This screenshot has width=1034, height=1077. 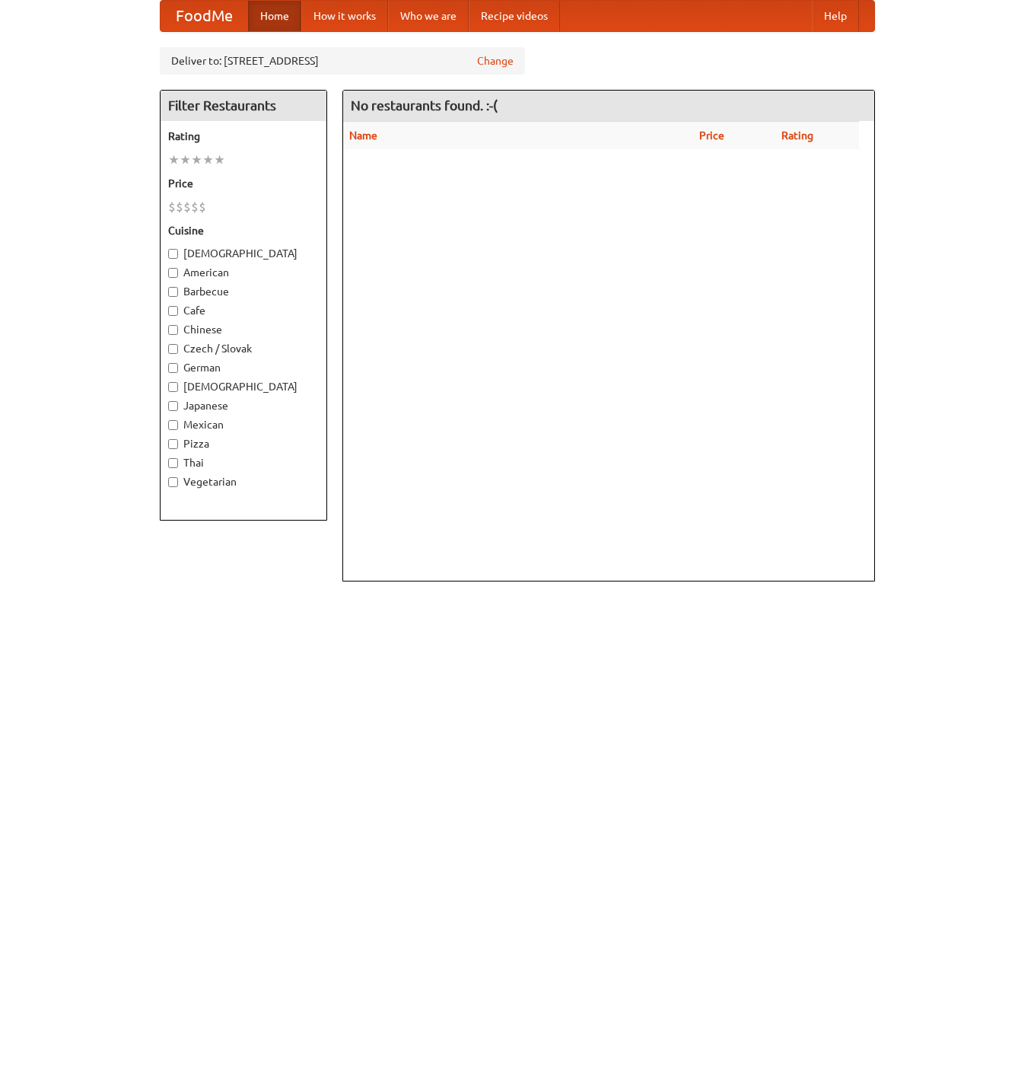 What do you see at coordinates (173, 329) in the screenshot?
I see `input: Chinese` at bounding box center [173, 329].